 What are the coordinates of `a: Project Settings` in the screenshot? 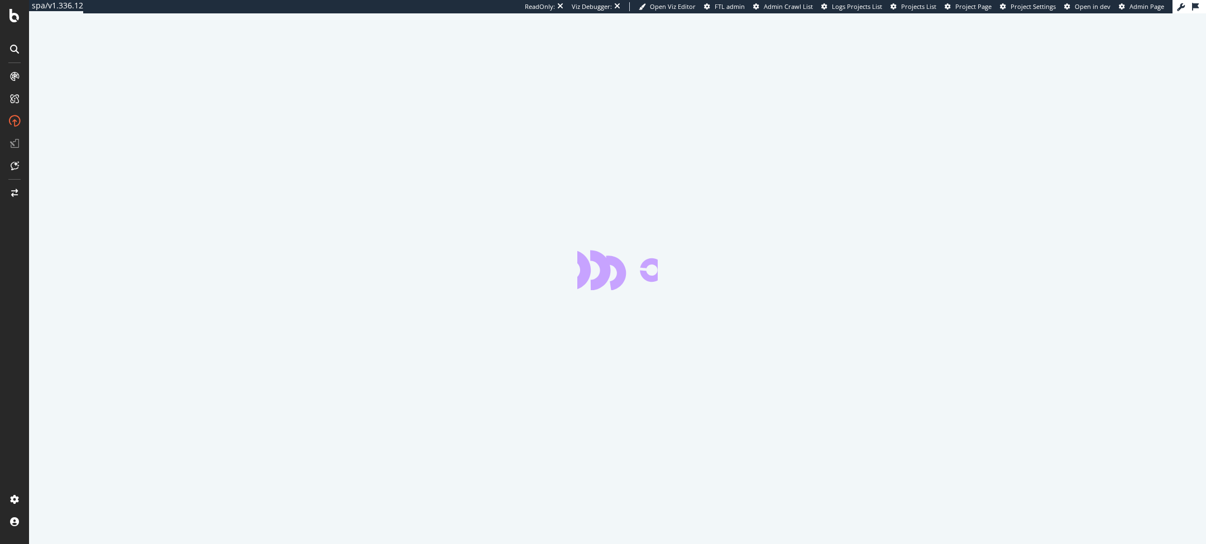 It's located at (1028, 7).